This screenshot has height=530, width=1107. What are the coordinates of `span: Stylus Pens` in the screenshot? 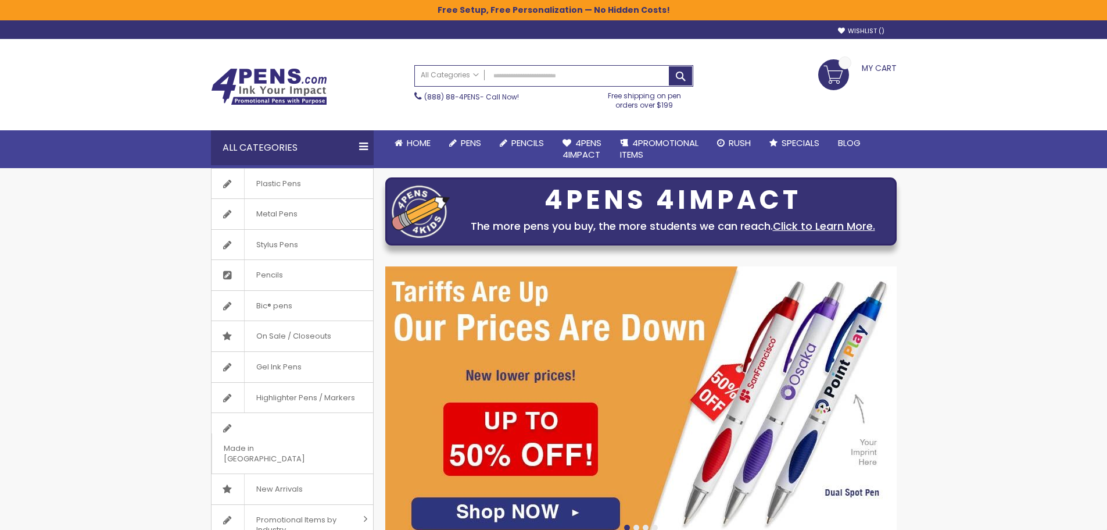 It's located at (277, 245).